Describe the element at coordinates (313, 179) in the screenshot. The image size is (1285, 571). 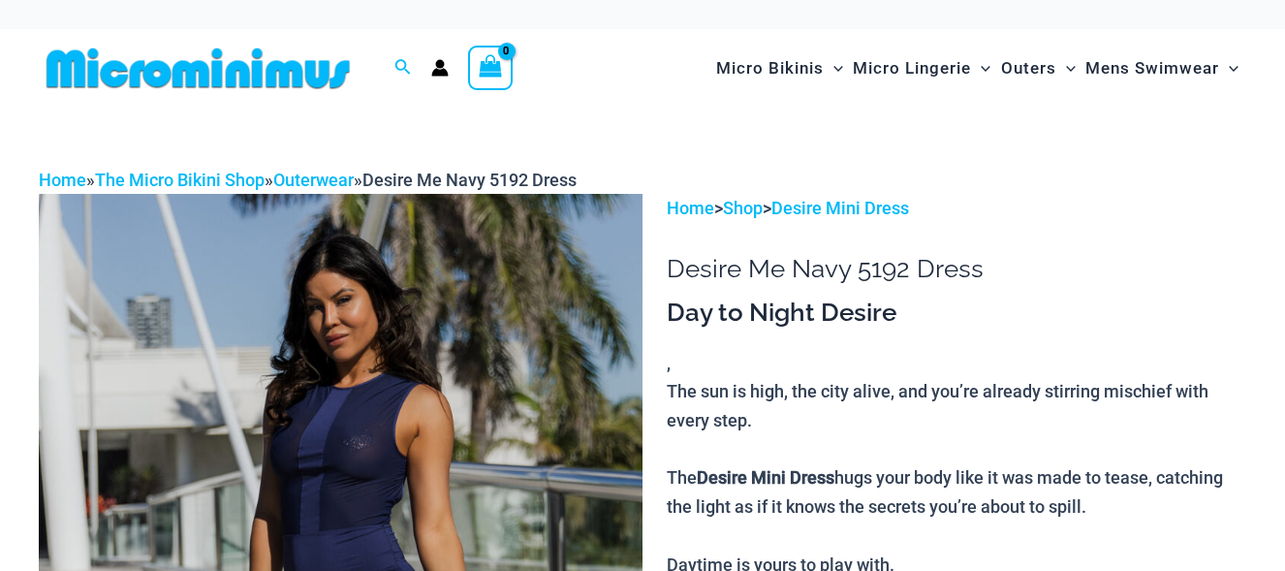
I see `a: Outerwear` at that location.